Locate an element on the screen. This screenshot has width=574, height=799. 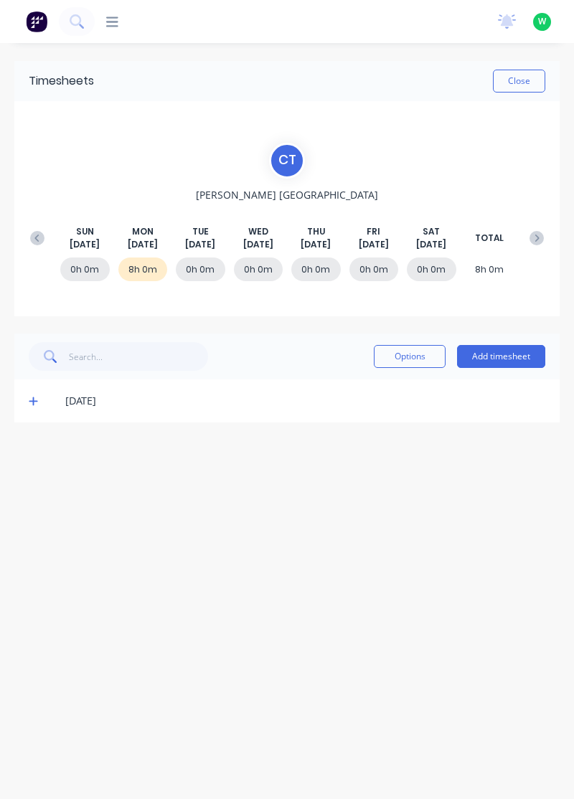
button: Close is located at coordinates (519, 81).